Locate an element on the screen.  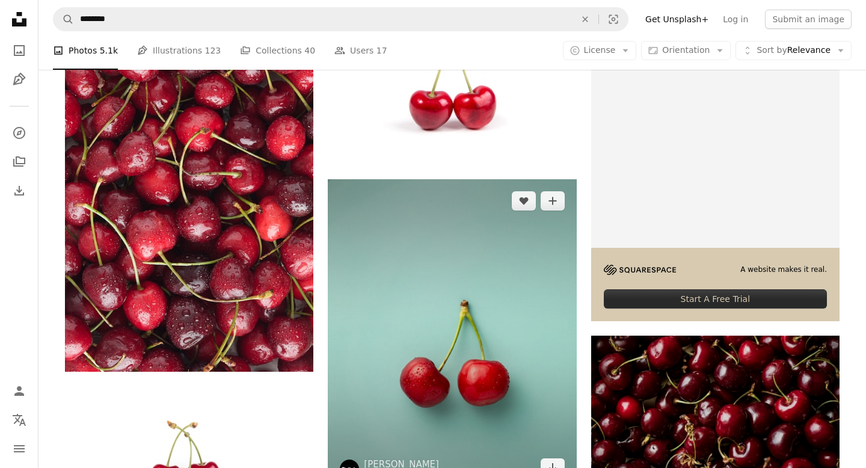
a: Log in / Sign up is located at coordinates (19, 391).